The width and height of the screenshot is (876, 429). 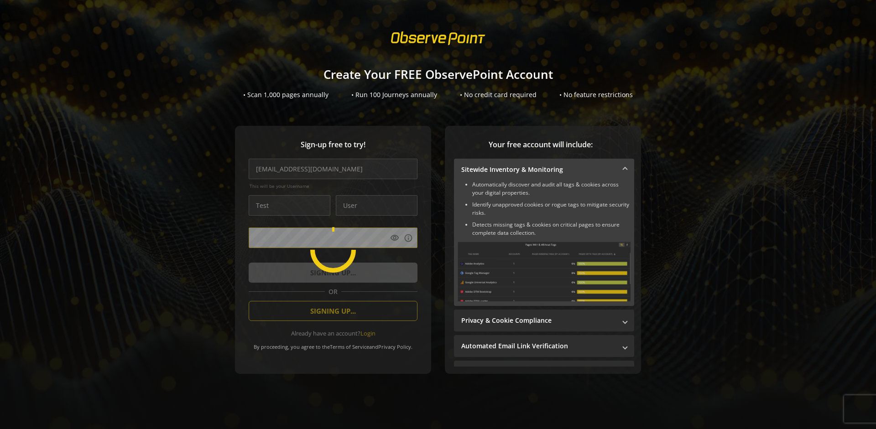 What do you see at coordinates (350, 347) in the screenshot?
I see `a: Terms of Service` at bounding box center [350, 347].